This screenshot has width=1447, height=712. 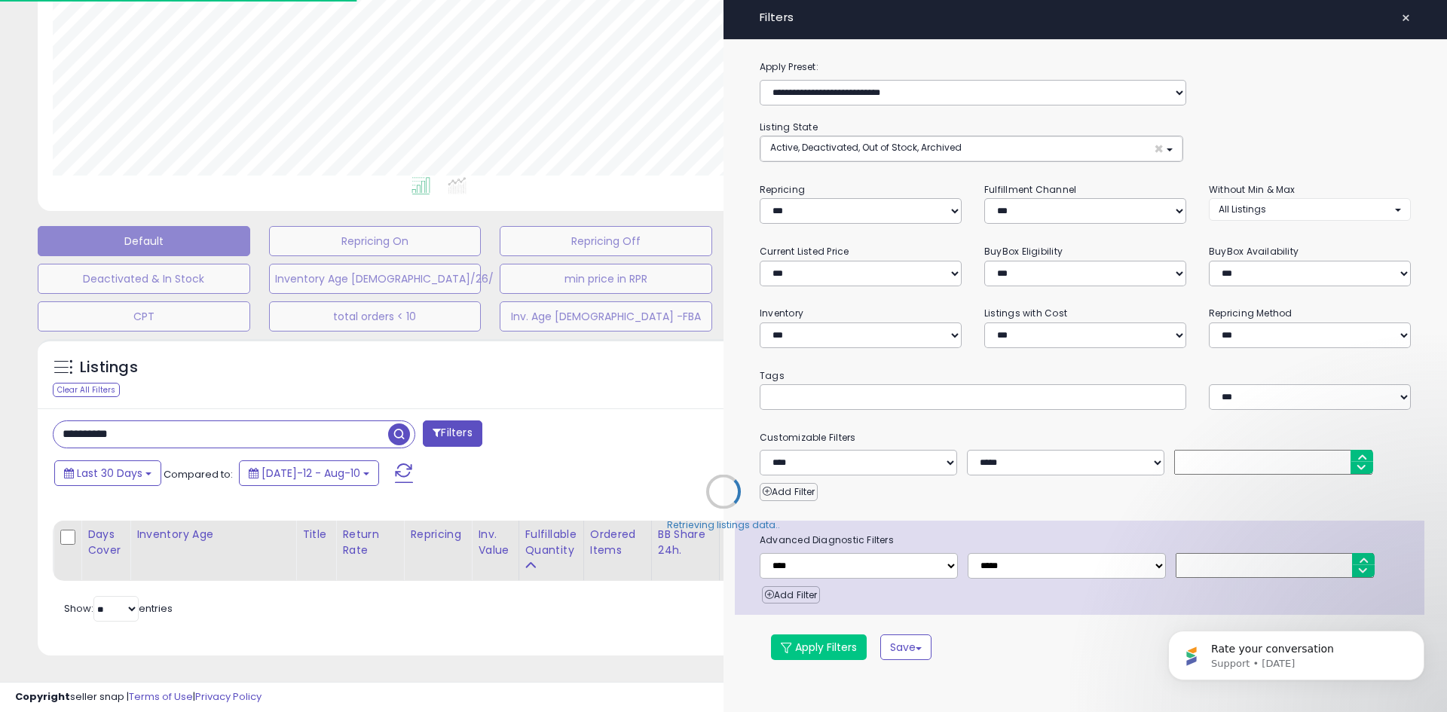 What do you see at coordinates (1085, 17) in the screenshot?
I see `h4: Filters` at bounding box center [1085, 17].